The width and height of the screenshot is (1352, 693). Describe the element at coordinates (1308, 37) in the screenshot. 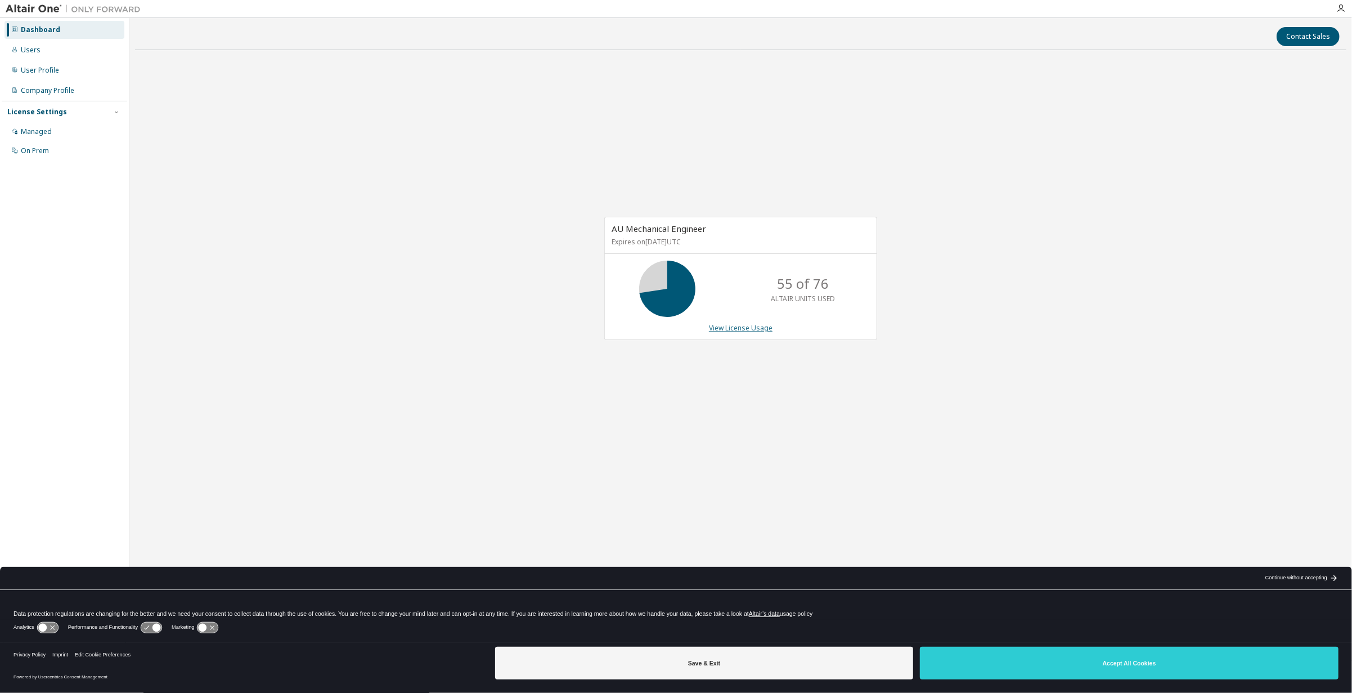

I see `button: Contact Sales` at that location.